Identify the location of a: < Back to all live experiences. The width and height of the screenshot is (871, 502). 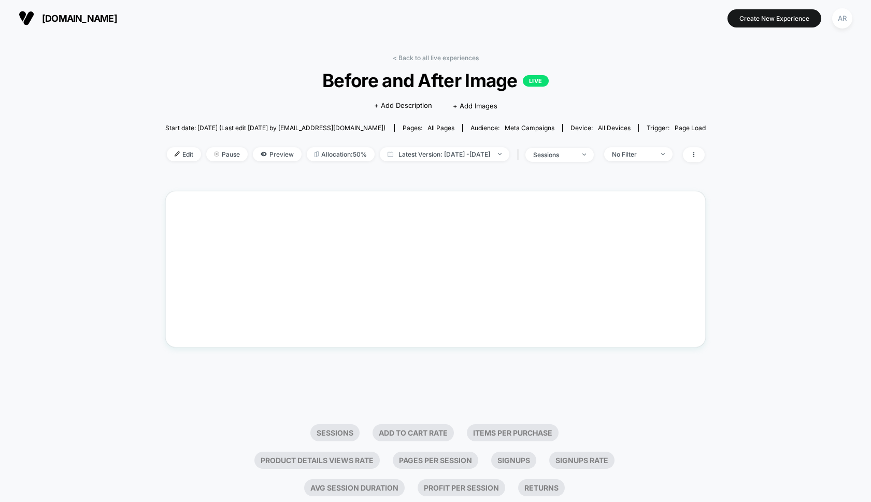
(436, 58).